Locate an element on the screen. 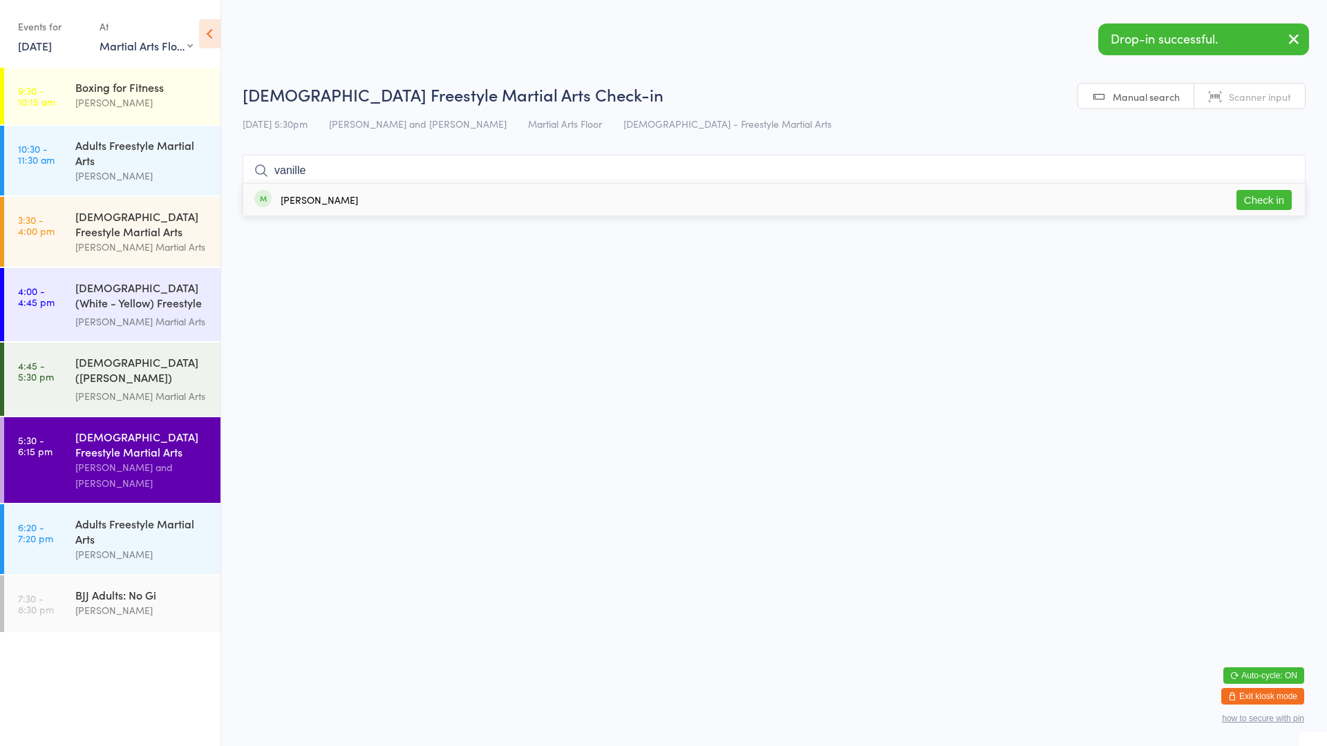  div: Martial Arts Floor is located at coordinates (146, 46).